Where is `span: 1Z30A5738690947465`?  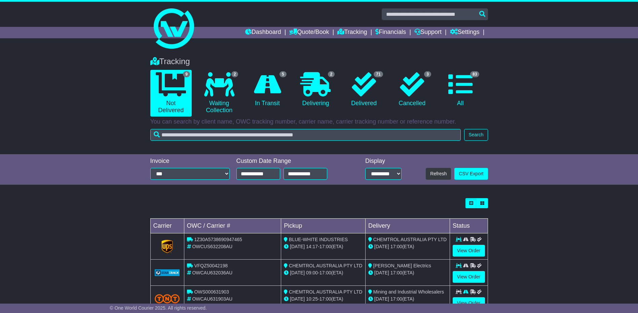
span: 1Z30A5738690947465 is located at coordinates (218, 240).